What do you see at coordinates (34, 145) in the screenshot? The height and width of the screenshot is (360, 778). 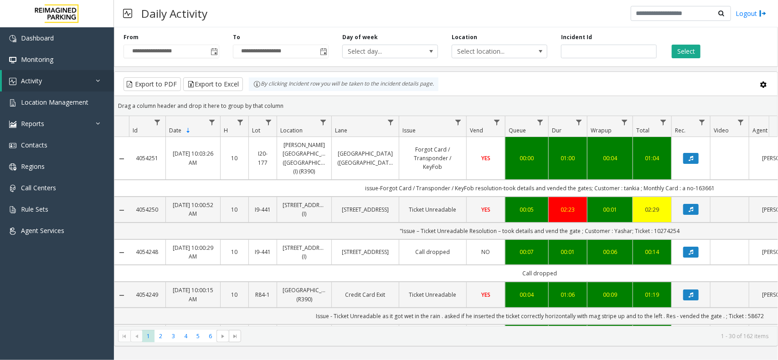 I see `span: Contacts` at bounding box center [34, 145].